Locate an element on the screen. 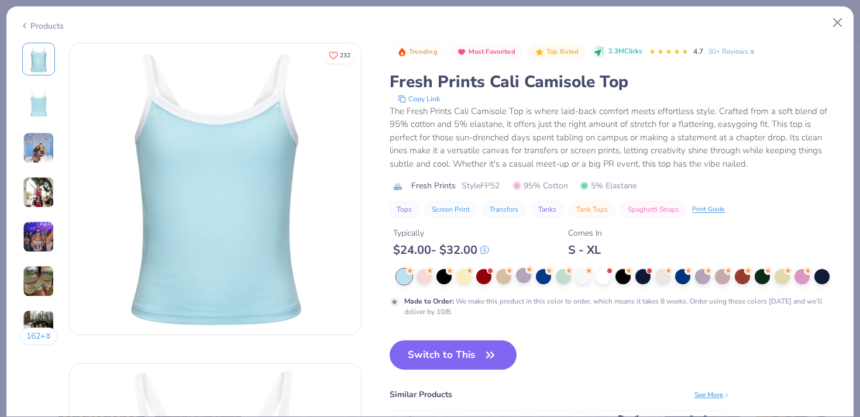 Image resolution: width=860 pixels, height=417 pixels. button: Screen Print is located at coordinates (451, 209).